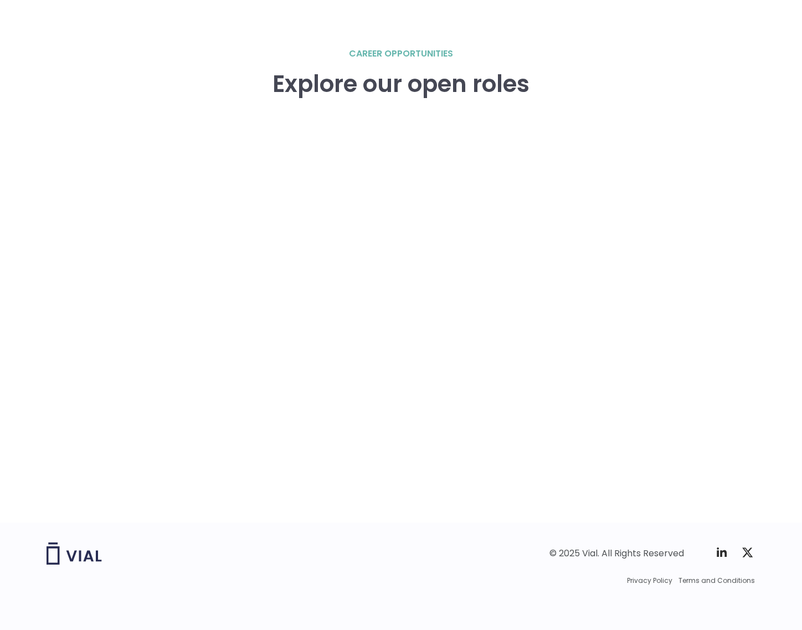  I want to click on span: Terms and Conditions, so click(717, 581).